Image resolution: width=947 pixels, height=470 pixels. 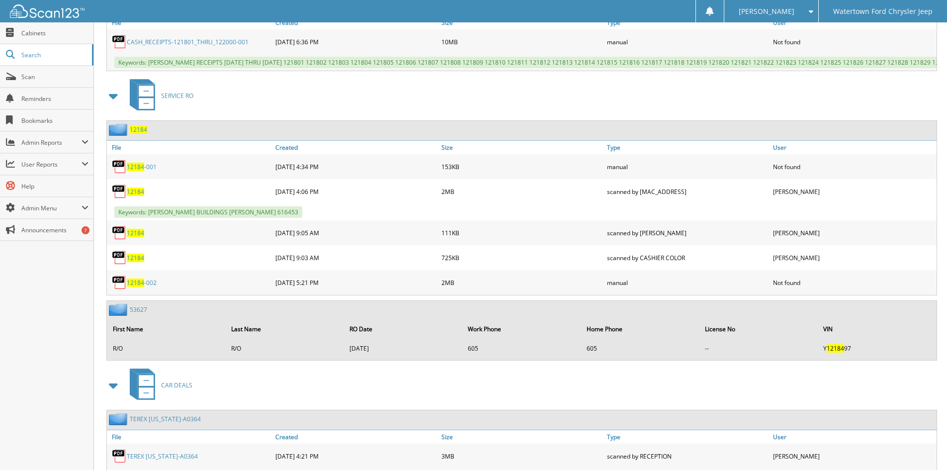 What do you see at coordinates (688, 456) in the screenshot?
I see `div: scanned by RECEPTION` at bounding box center [688, 456].